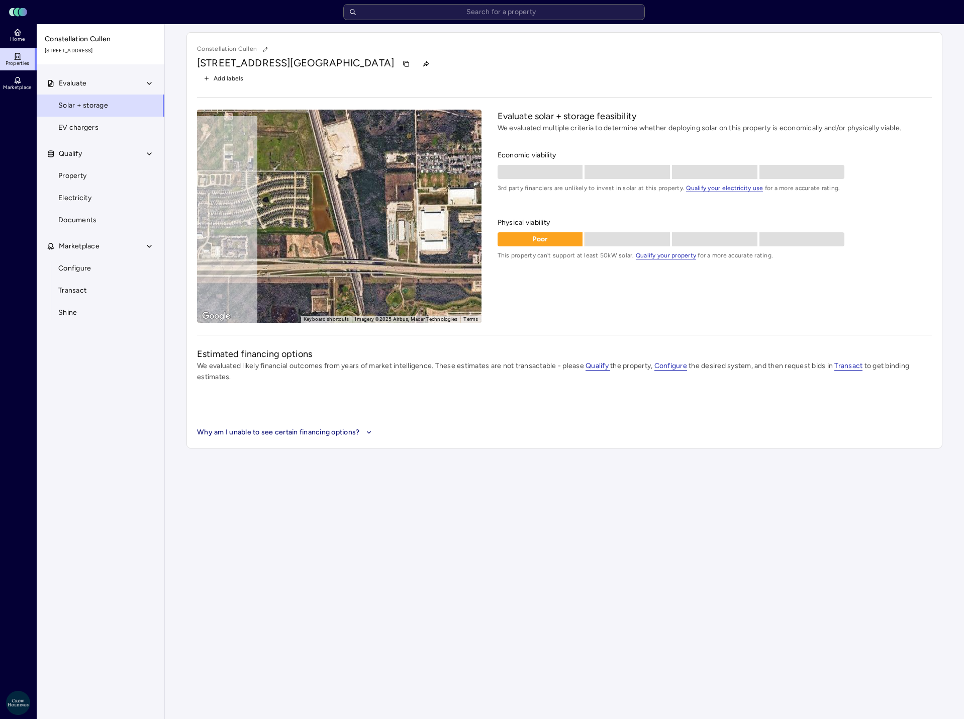 This screenshot has width=964, height=719. Describe the element at coordinates (598, 365) in the screenshot. I see `a: Qualify` at that location.